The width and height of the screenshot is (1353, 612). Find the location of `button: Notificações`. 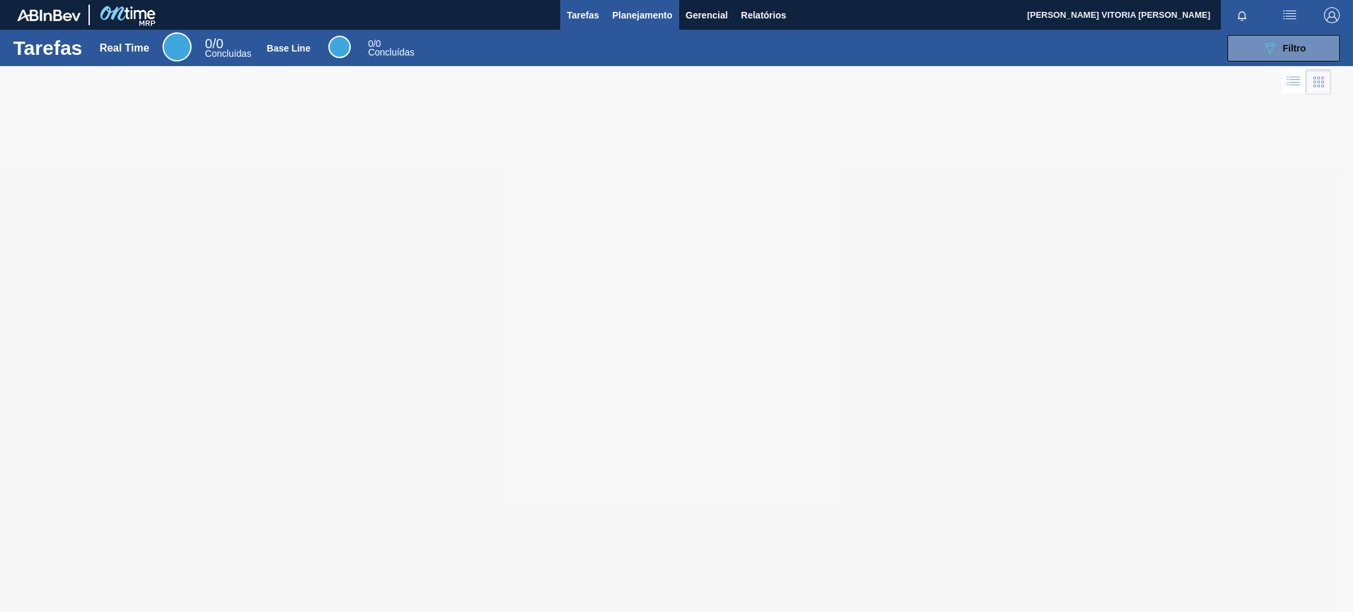

button: Notificações is located at coordinates (1242, 15).